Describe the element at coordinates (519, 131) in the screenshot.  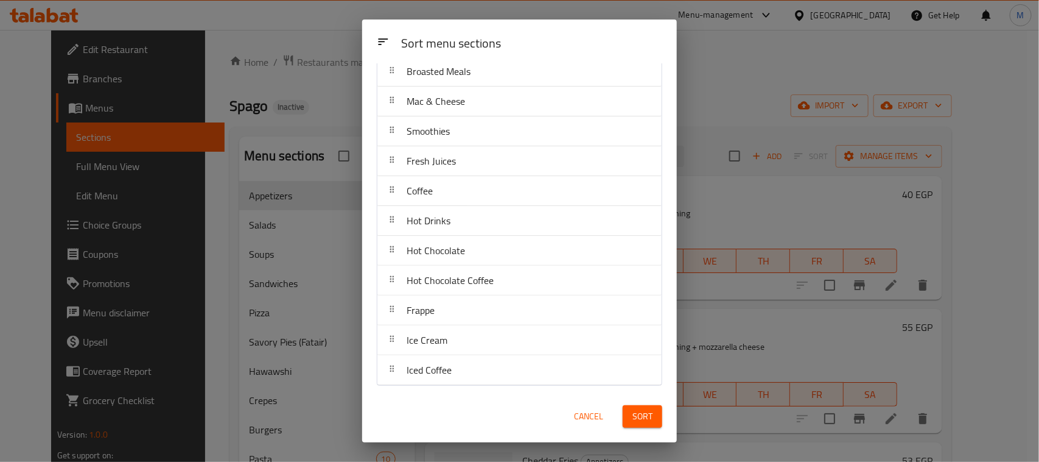
I see `div: Smoothies` at that location.